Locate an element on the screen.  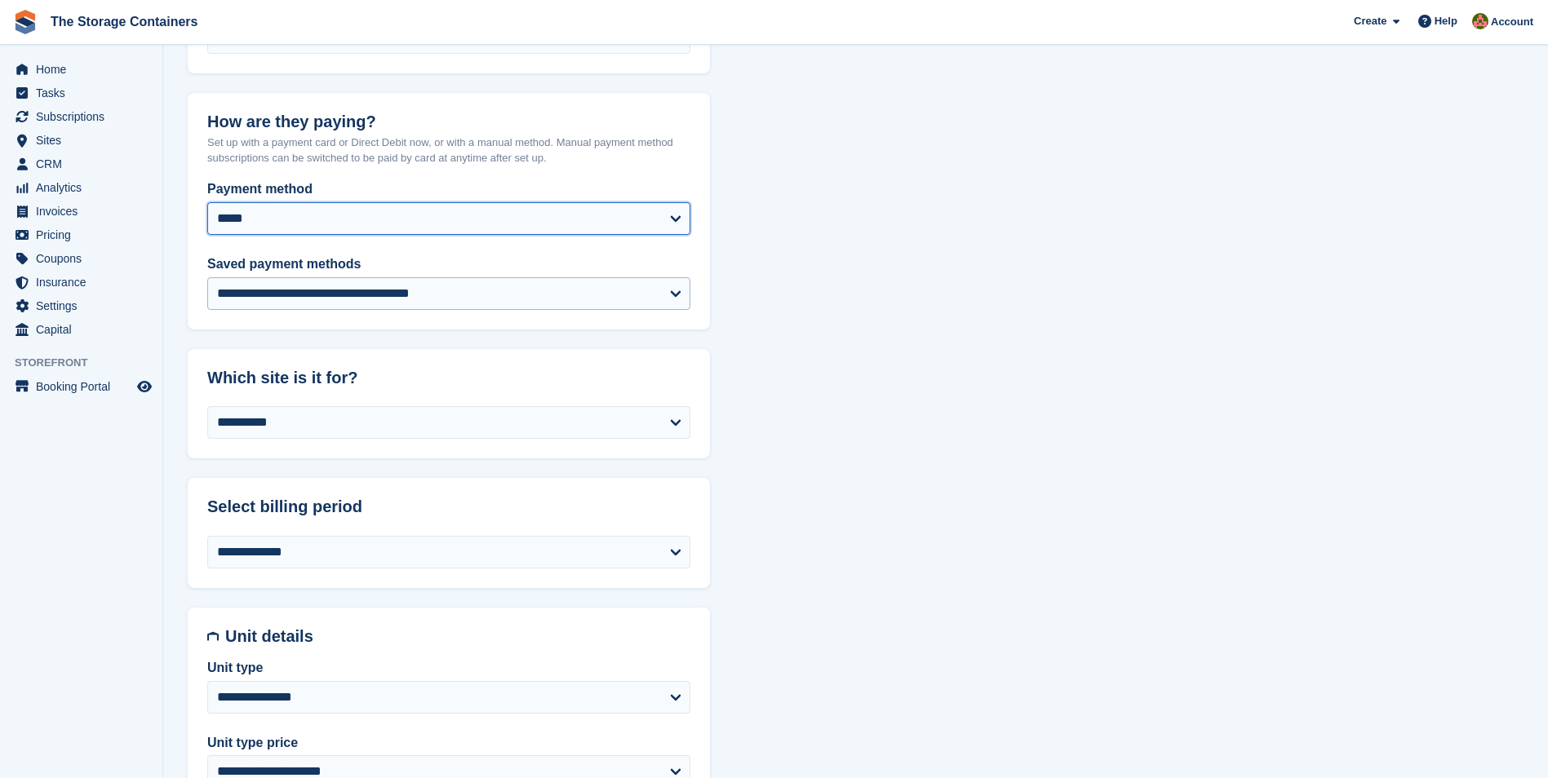
span: Home is located at coordinates (85, 69).